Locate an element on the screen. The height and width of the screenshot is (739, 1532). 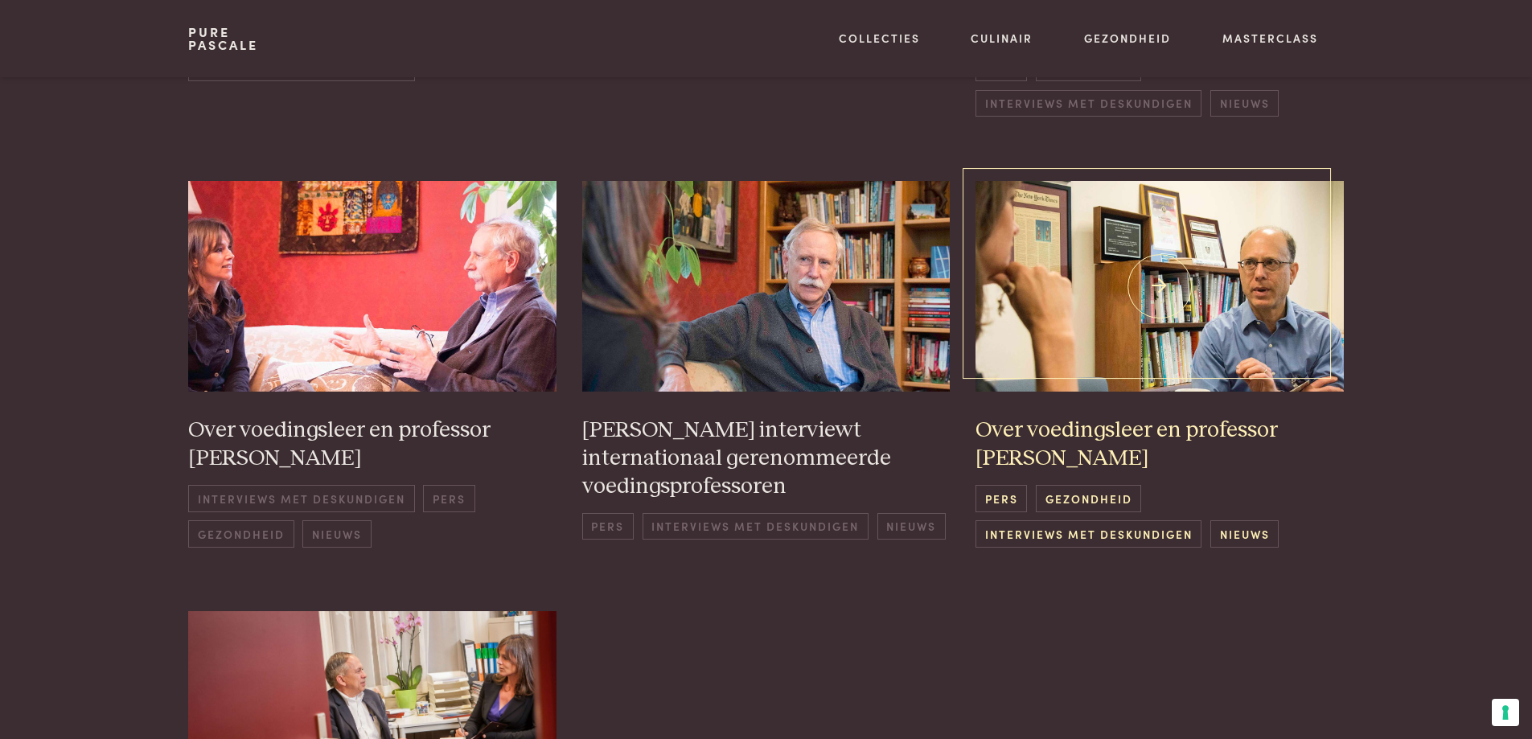
img: Feeling20-20David20Ludwig201600x755202_1.jpg is located at coordinates (1160, 285).